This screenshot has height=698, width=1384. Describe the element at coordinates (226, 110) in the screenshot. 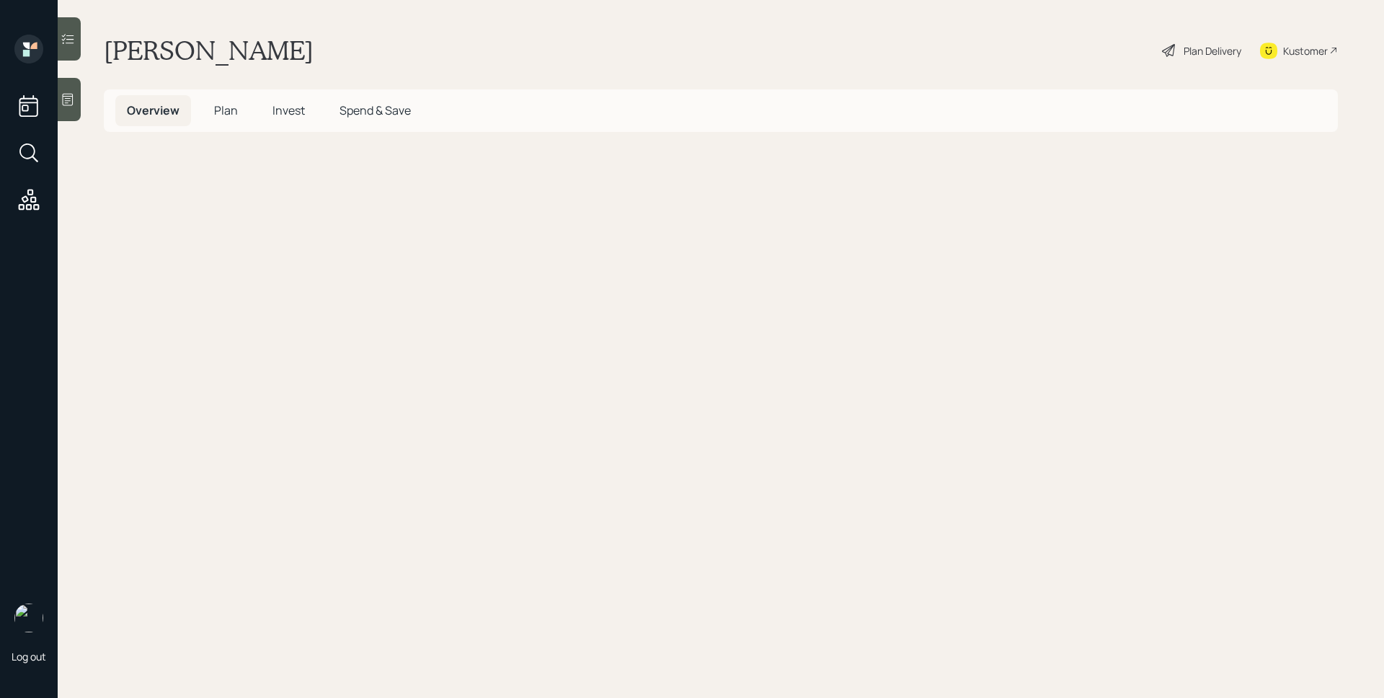

I see `span: Plan` at that location.